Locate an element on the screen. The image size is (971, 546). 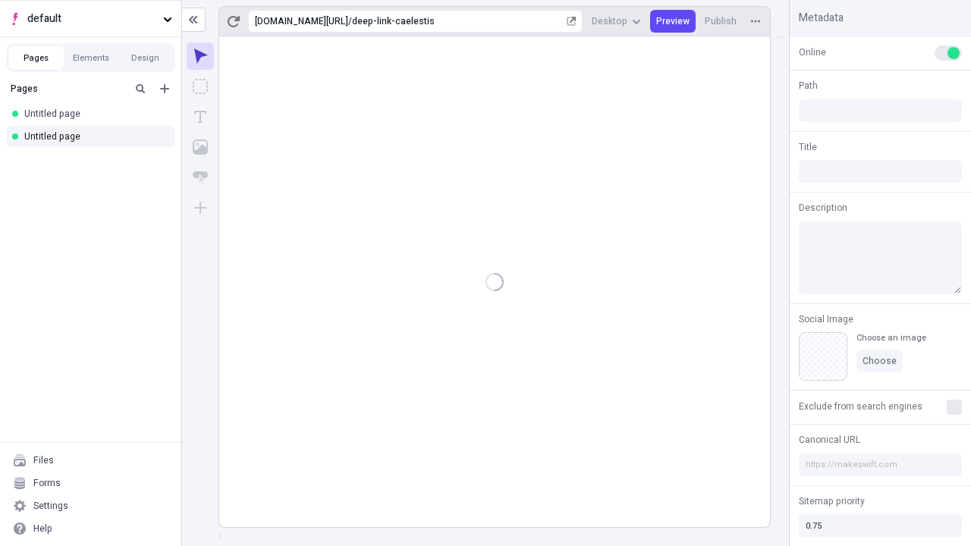
button: Button is located at coordinates (200, 178).